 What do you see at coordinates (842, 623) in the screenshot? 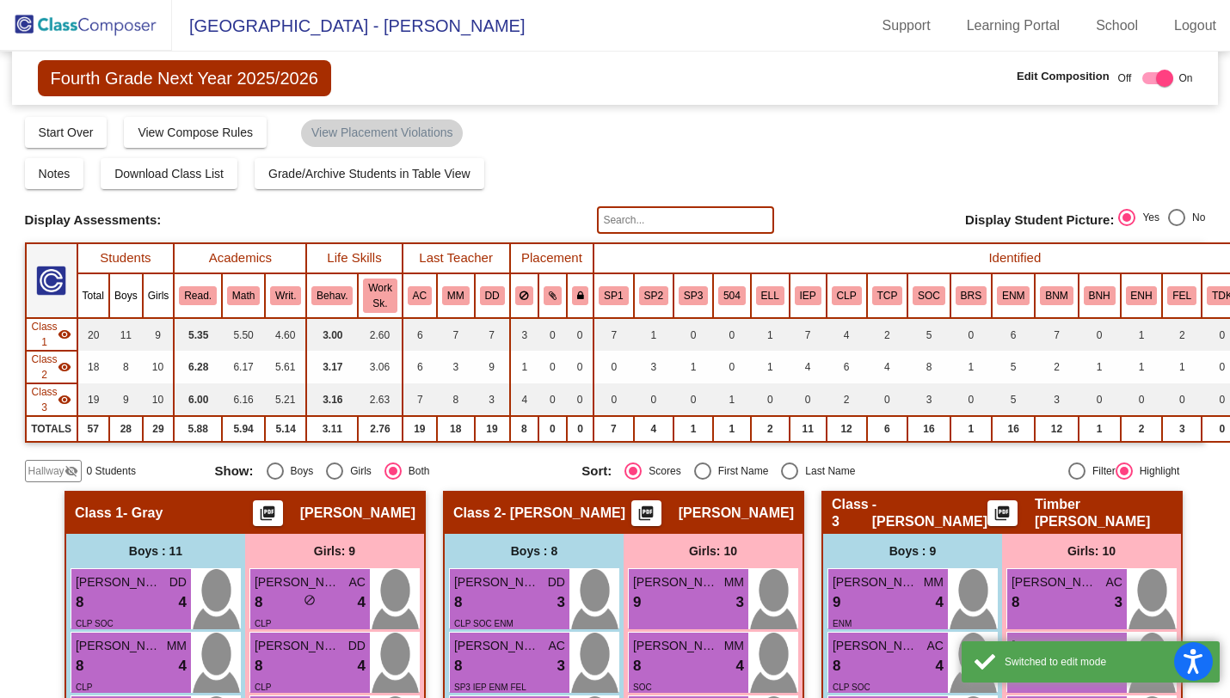
I see `span: ENM` at bounding box center [842, 623].